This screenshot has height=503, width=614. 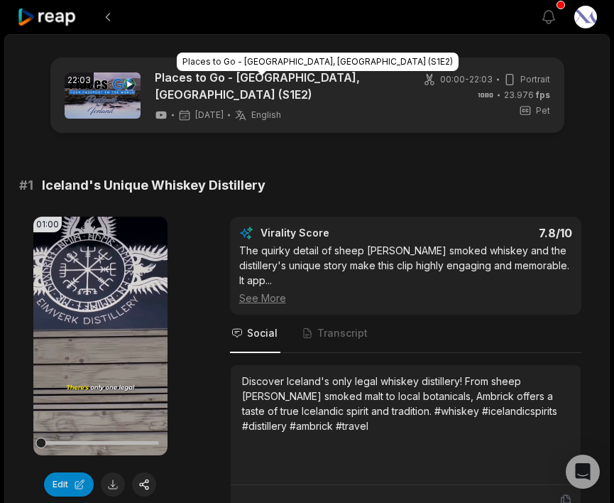 I want to click on button: Edit, so click(x=69, y=484).